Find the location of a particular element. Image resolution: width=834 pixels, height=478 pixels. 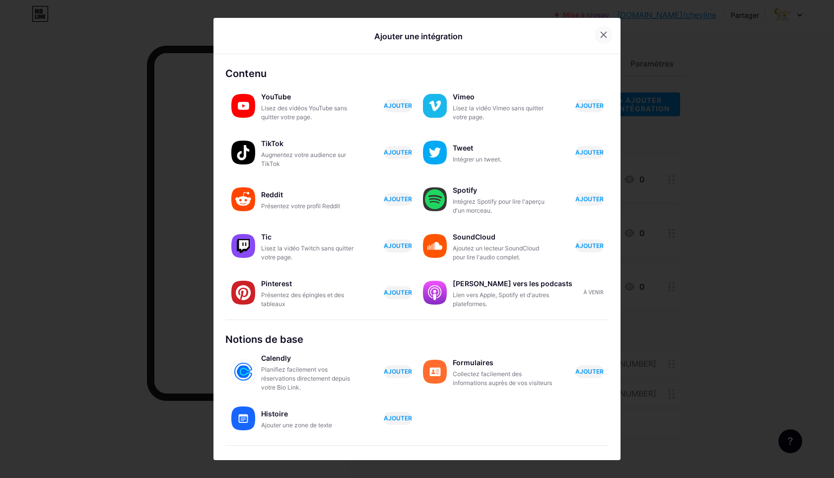

img: Reddit is located at coordinates (243, 199).